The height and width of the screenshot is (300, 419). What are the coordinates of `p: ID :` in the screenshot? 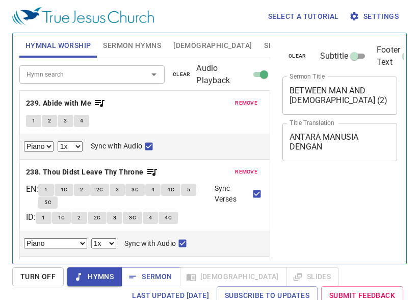 It's located at (31, 217).